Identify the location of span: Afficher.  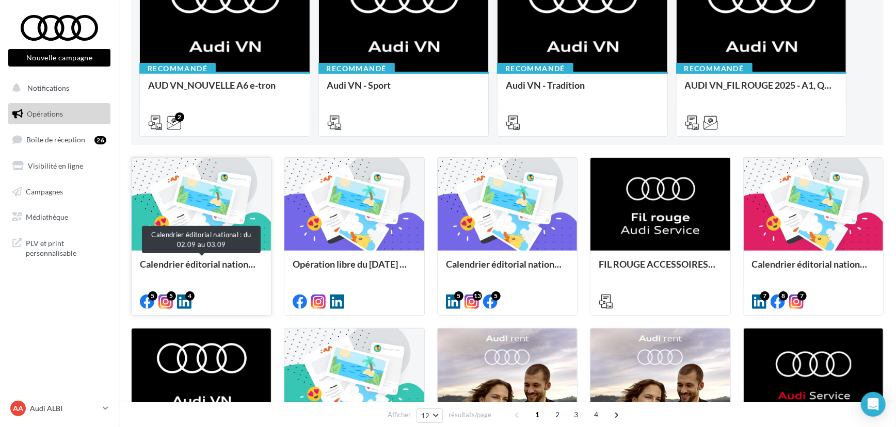
(399, 415).